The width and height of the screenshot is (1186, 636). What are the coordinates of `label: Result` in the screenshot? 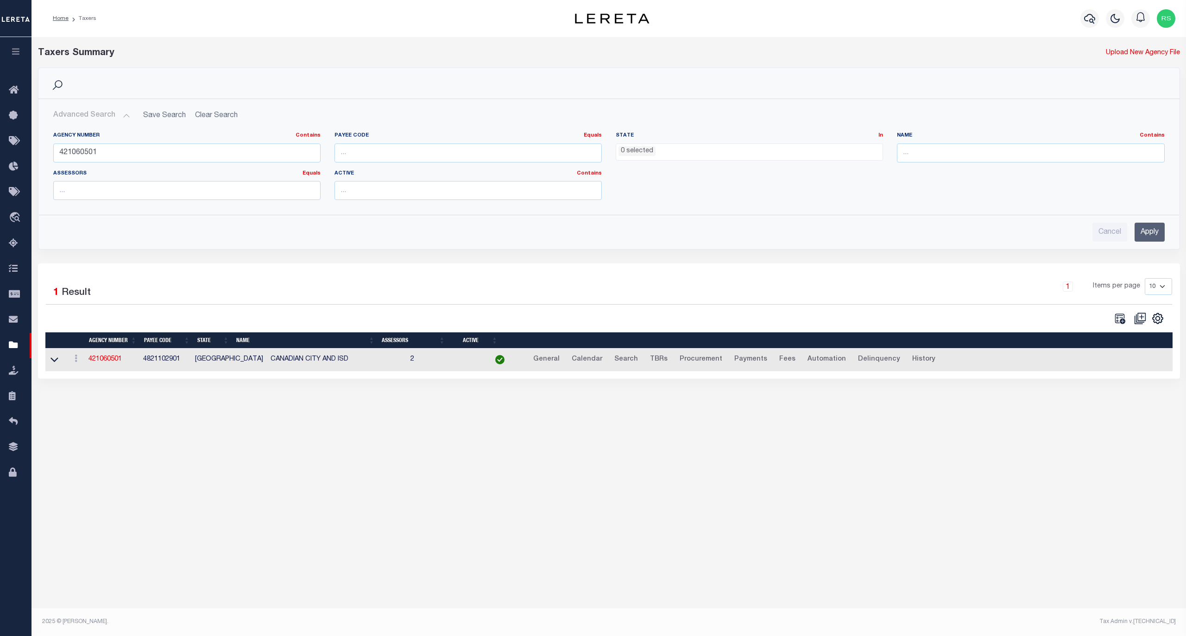 It's located at (76, 293).